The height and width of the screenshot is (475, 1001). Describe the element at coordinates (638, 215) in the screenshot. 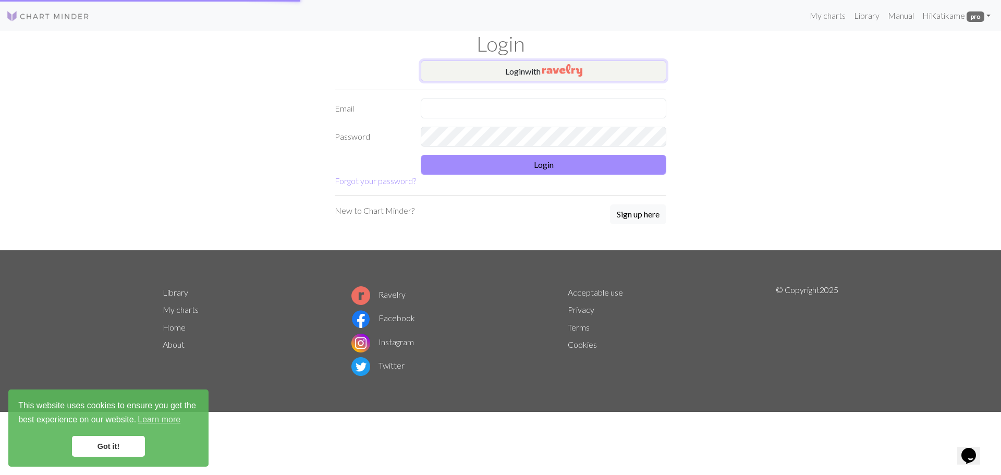

I see `a: Sign up here` at that location.